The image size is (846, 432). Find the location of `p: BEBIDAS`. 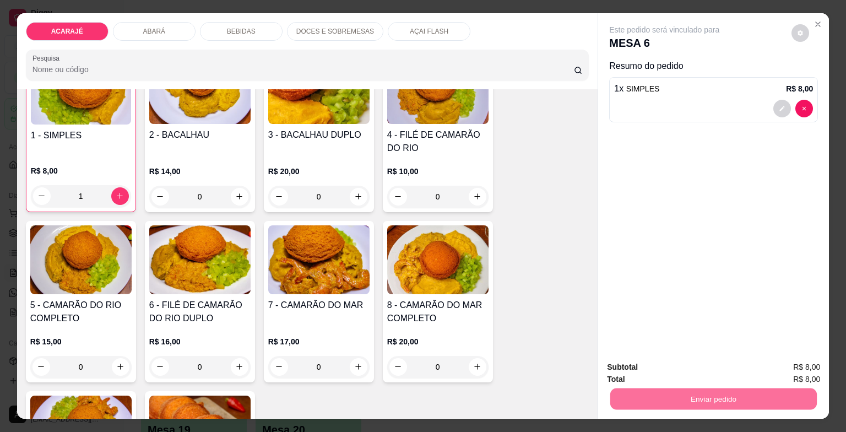

p: BEBIDAS is located at coordinates (241, 31).